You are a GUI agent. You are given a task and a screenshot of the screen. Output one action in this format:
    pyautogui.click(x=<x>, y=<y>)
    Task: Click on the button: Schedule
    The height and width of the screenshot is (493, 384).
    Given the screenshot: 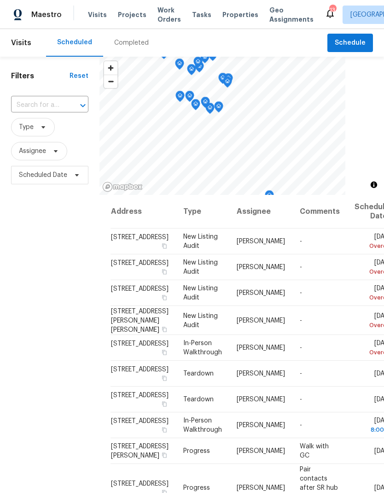 What is the action you would take?
    pyautogui.click(x=350, y=43)
    